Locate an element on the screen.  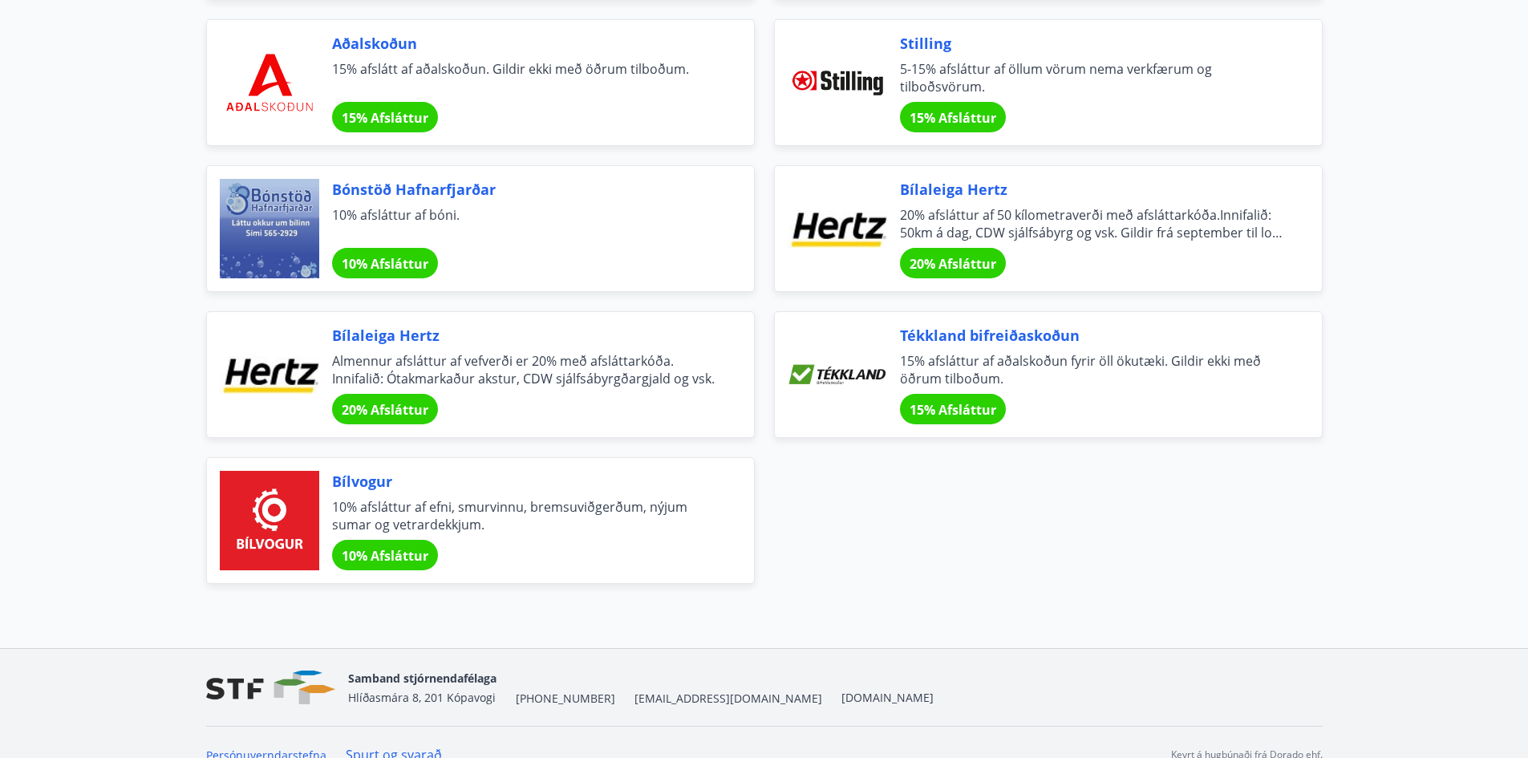
span: 15% afslátt af aðalskoðun. Gildir ekki með öðrum tilboðum. is located at coordinates (524, 78).